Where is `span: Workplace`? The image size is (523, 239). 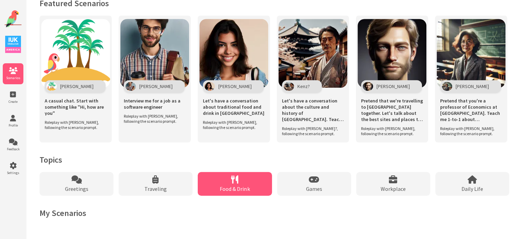
span: Workplace is located at coordinates (393, 189).